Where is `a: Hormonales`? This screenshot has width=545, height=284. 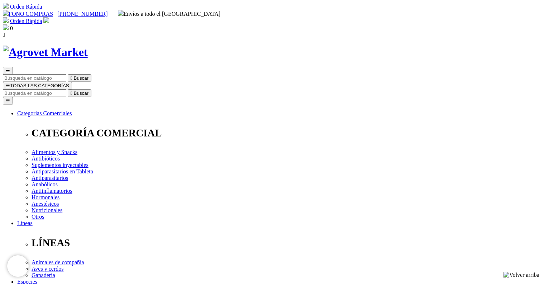 a: Hormonales is located at coordinates (46, 197).